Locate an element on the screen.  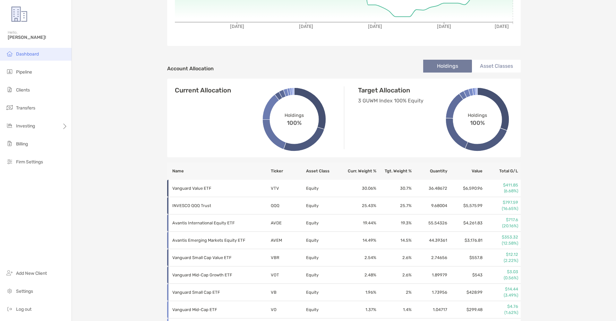
p: $717.6 is located at coordinates (501, 220).